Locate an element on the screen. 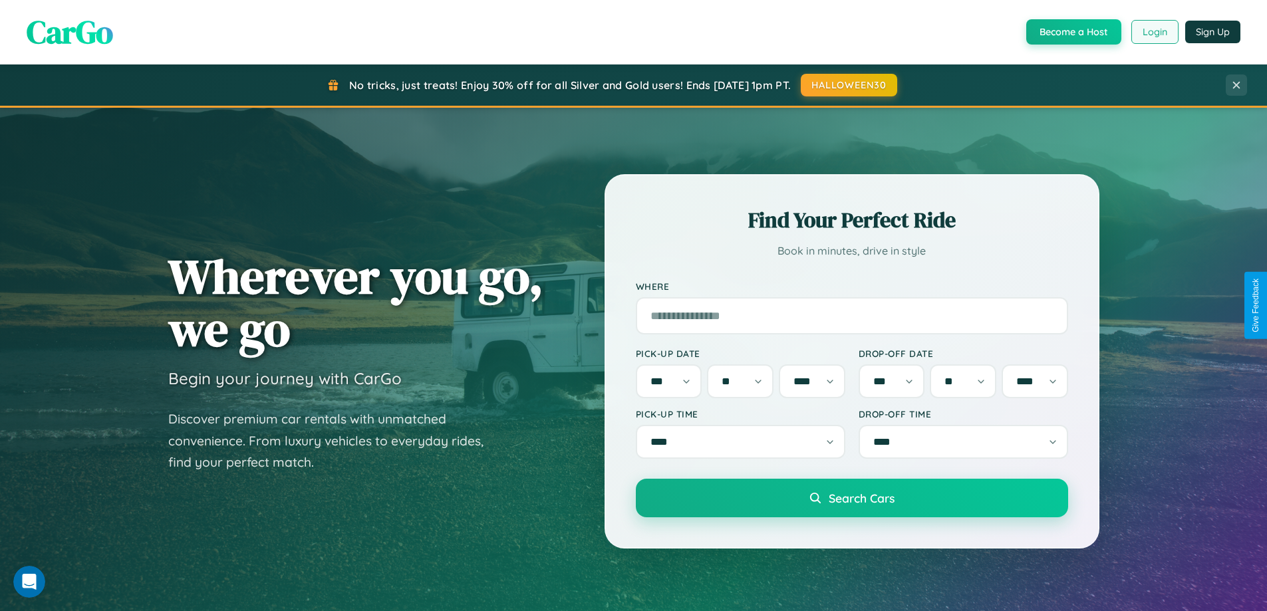 Image resolution: width=1267 pixels, height=611 pixels. button: HALLOWEEN30 is located at coordinates (849, 85).